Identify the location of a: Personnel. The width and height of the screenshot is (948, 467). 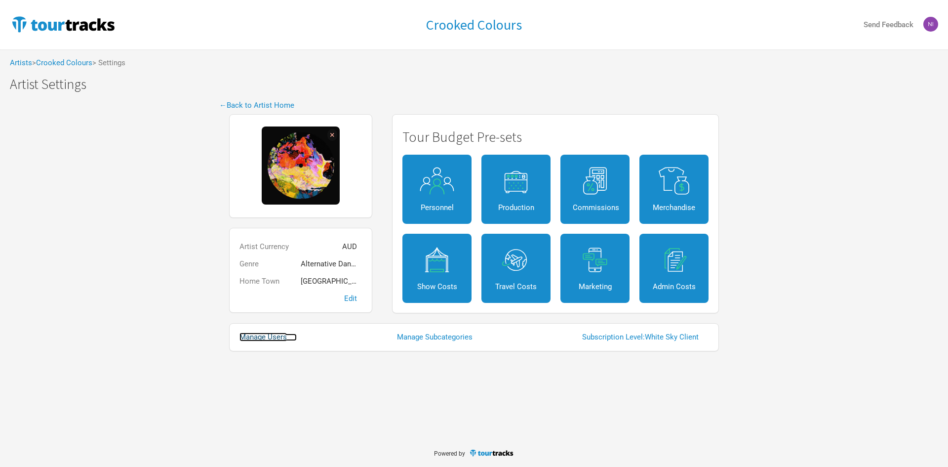
(437, 189).